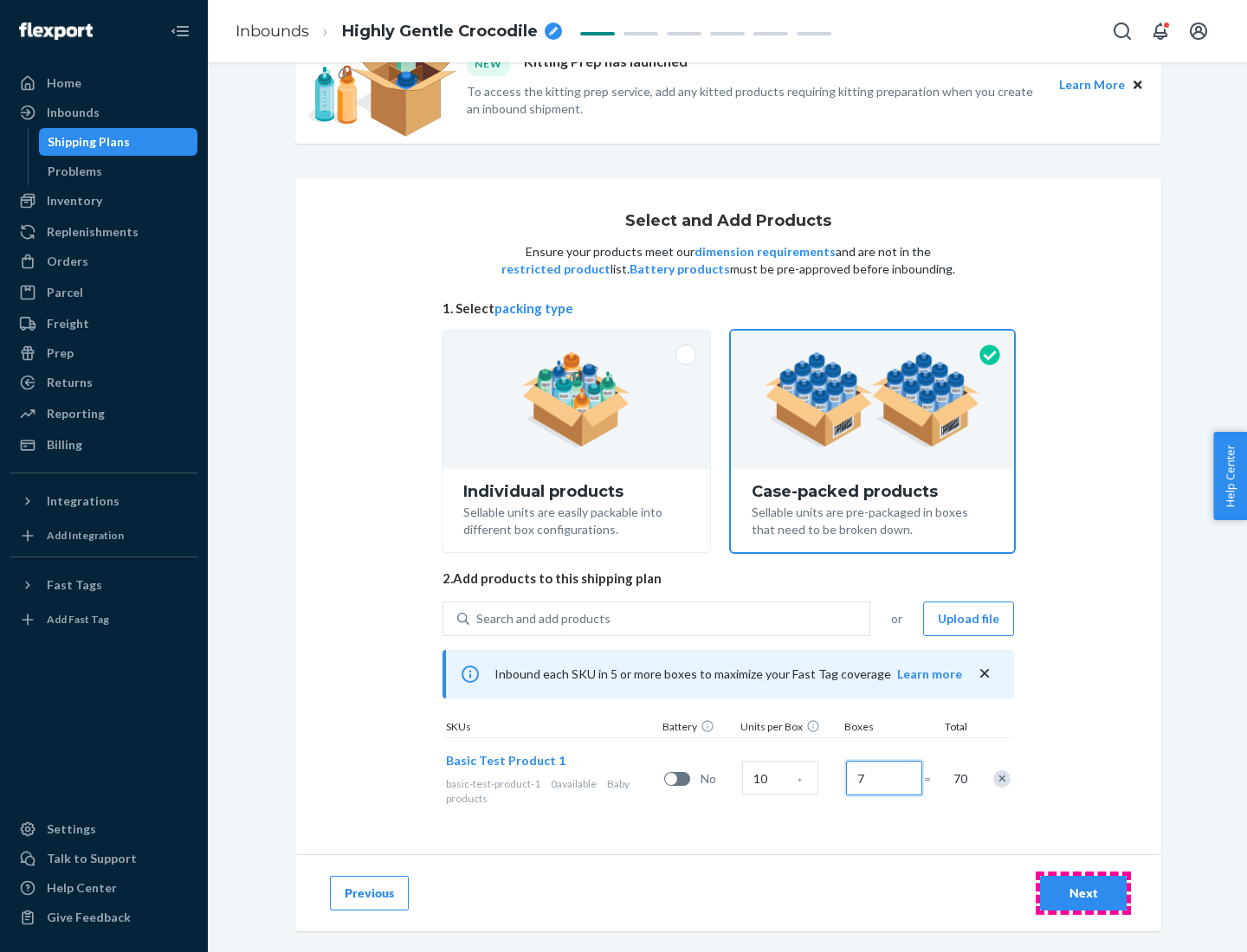 Image resolution: width=1247 pixels, height=952 pixels. Describe the element at coordinates (104, 324) in the screenshot. I see `a: Freight` at that location.